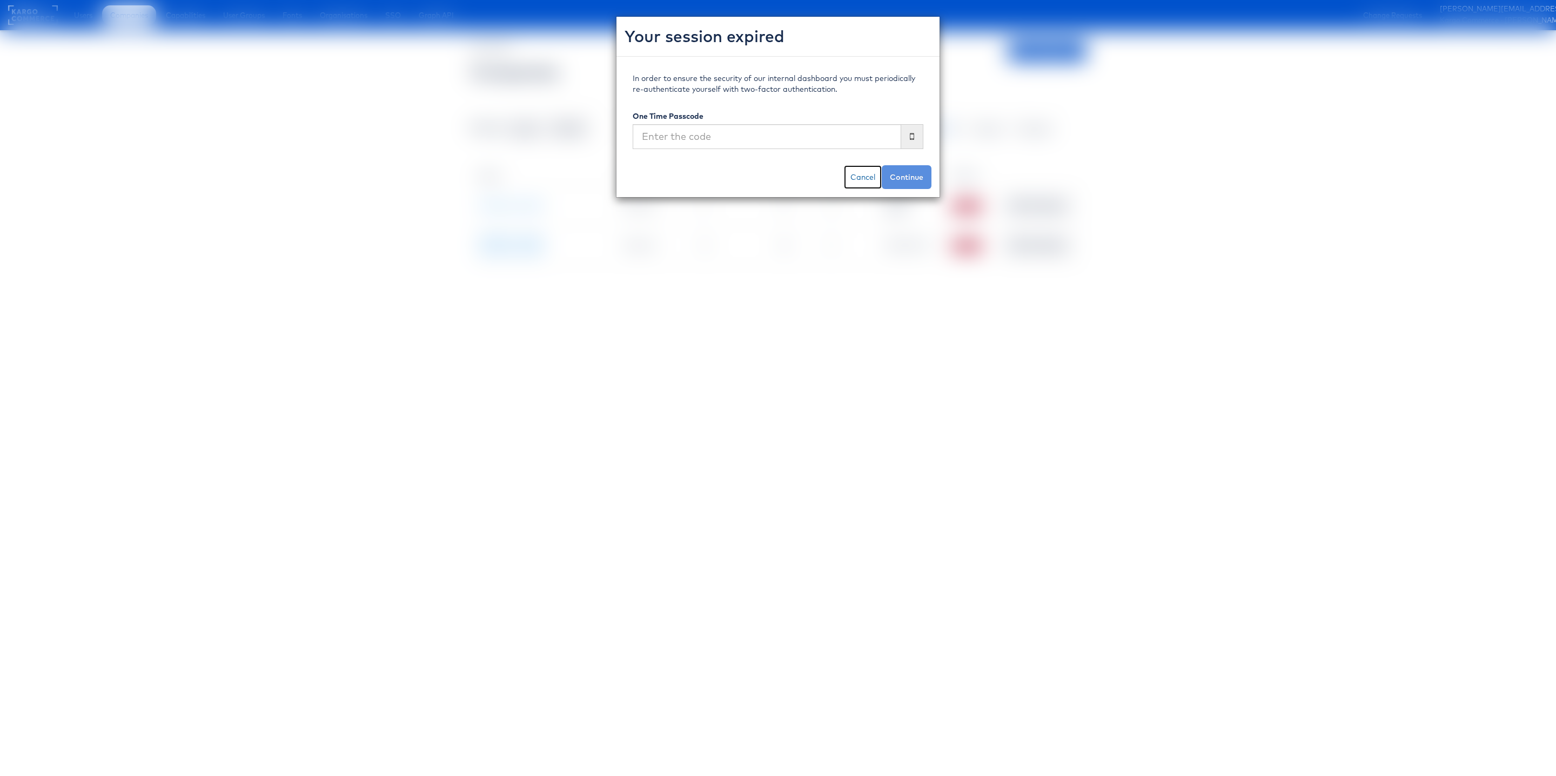  What do you see at coordinates (668, 116) in the screenshot?
I see `label: One Time Passcode` at bounding box center [668, 116].